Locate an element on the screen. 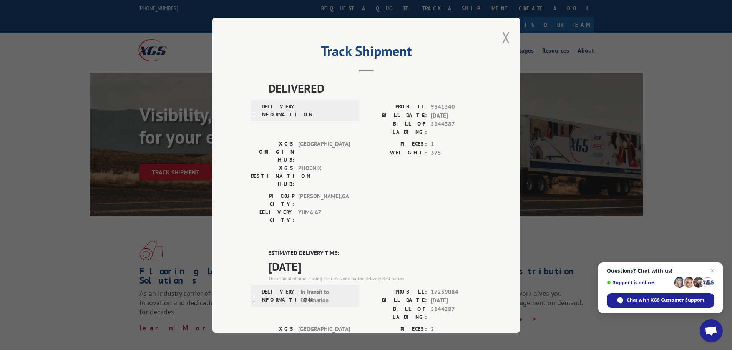 This screenshot has height=350, width=732. span: 375 is located at coordinates (456, 153).